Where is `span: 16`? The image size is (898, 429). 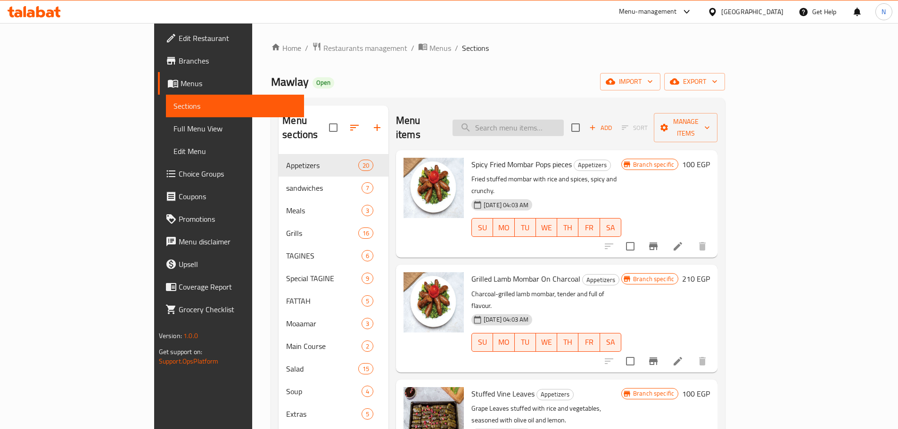
span: 16 is located at coordinates (366, 233).